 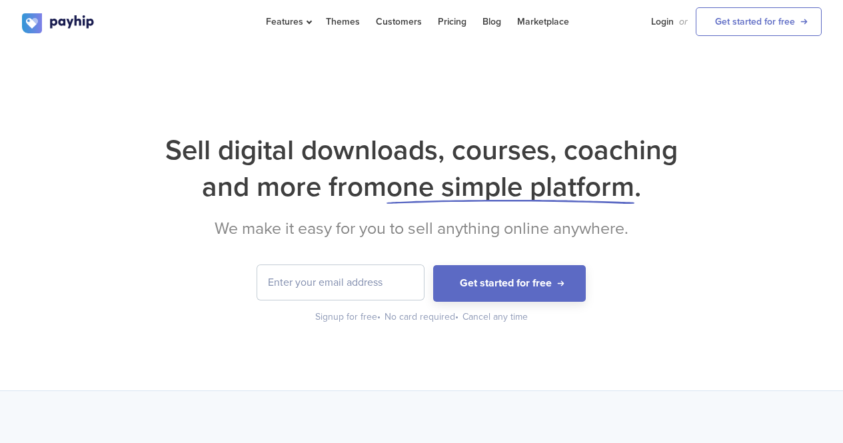 What do you see at coordinates (422, 229) in the screenshot?
I see `h2: We make it easy for you to sell anything online anywhere.` at bounding box center [422, 229].